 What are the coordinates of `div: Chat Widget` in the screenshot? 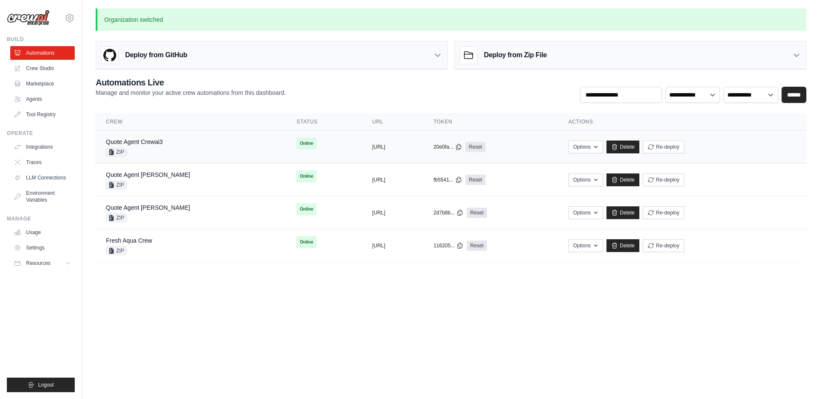 It's located at (799, 379).